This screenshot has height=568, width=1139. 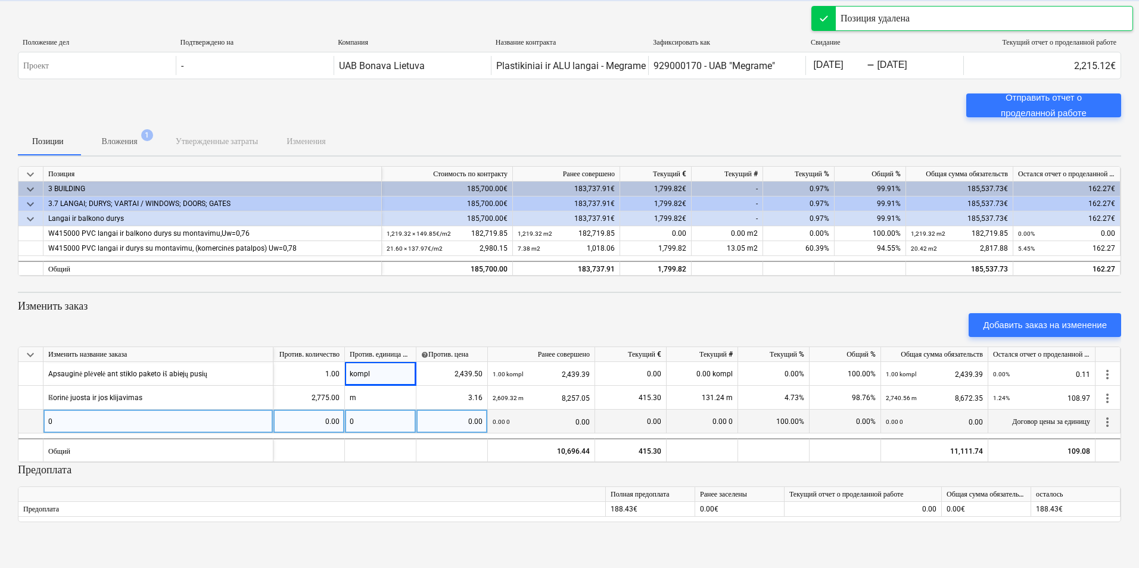 I want to click on div: UAB Bonava Lietuva, so click(x=382, y=66).